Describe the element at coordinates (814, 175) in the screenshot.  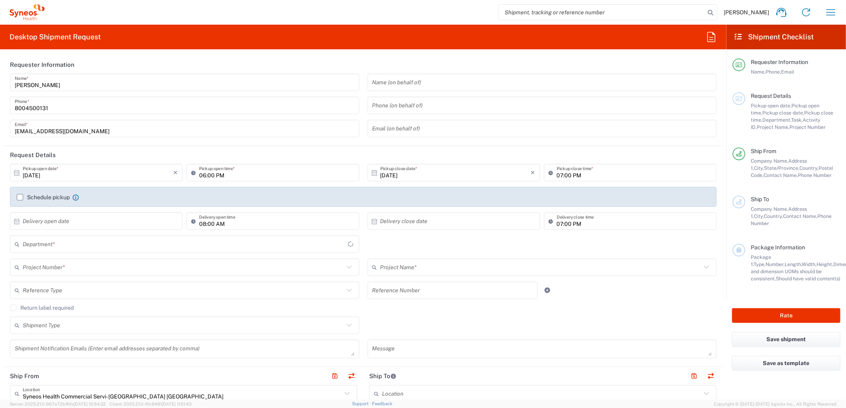
I see `span: Phone Number` at that location.